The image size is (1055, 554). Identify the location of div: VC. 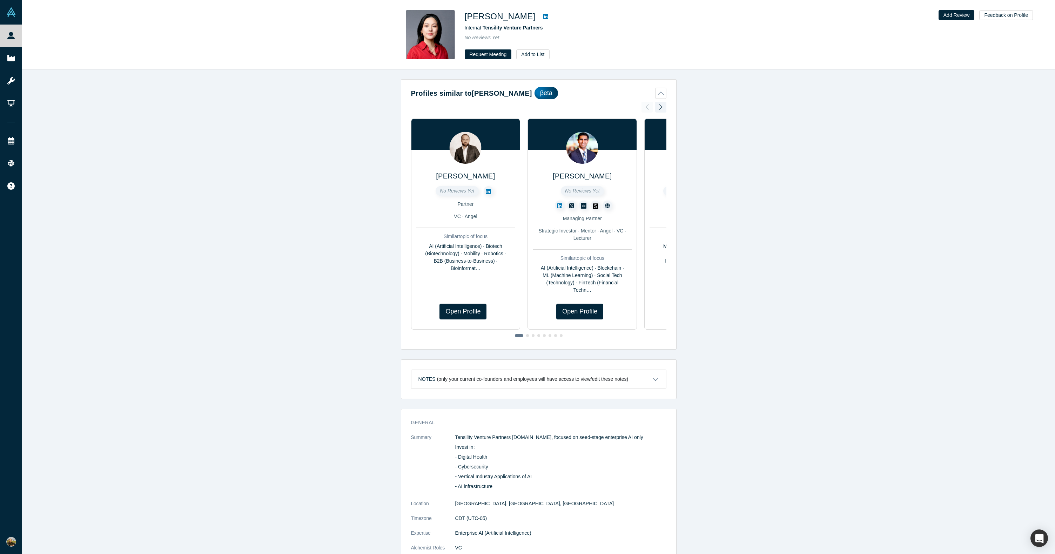
(699, 216).